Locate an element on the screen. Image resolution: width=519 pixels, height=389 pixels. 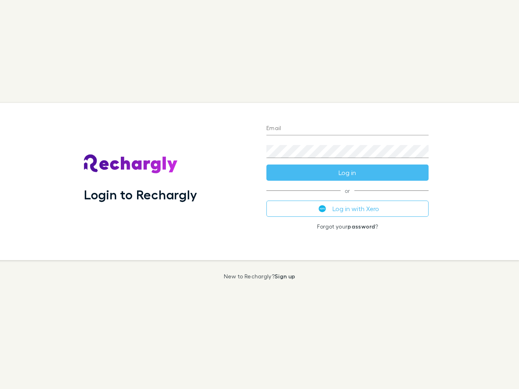
h1: Login to Rechargly is located at coordinates (140, 195).